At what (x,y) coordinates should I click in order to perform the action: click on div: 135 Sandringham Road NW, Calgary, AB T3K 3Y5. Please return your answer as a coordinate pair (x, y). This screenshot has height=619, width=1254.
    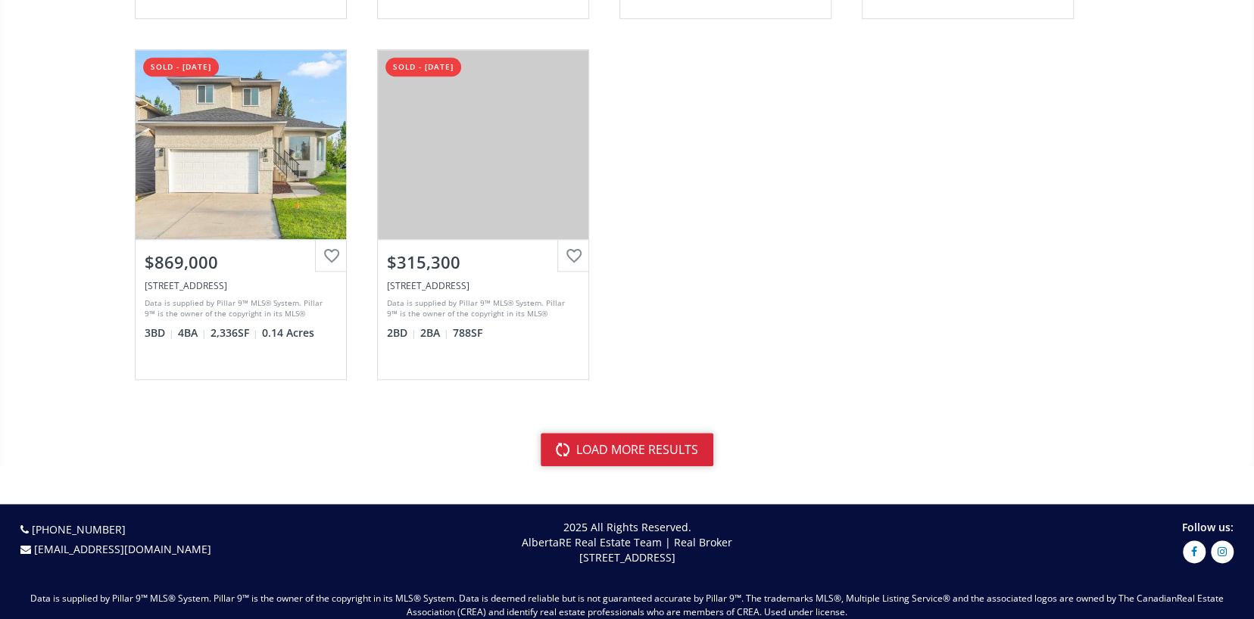
    Looking at the image, I should click on (241, 285).